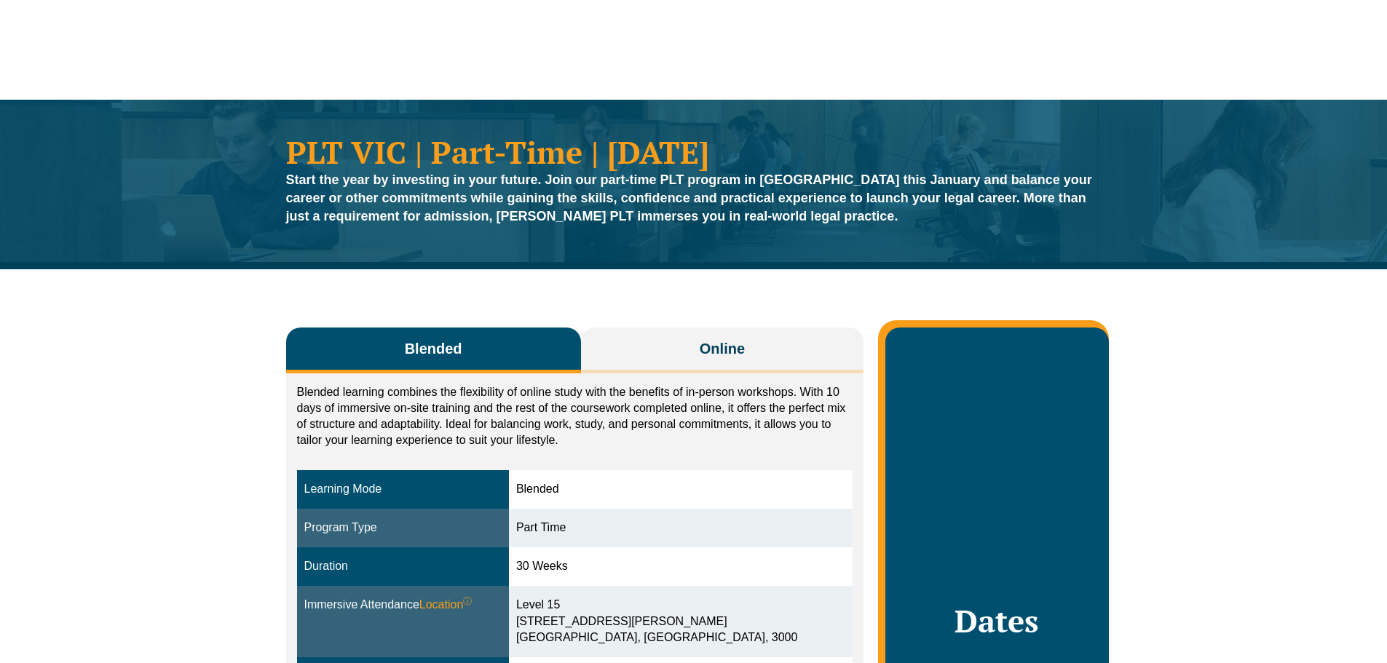 The width and height of the screenshot is (1387, 663). I want to click on h2: Dates, so click(997, 621).